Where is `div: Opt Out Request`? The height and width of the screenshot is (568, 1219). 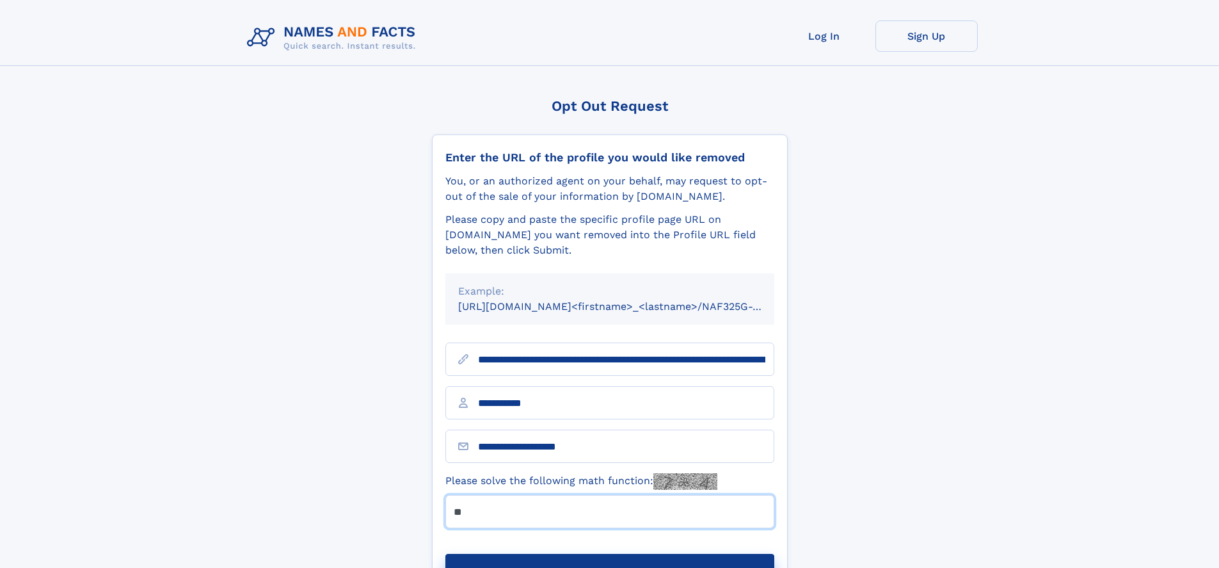
div: Opt Out Request is located at coordinates (610, 106).